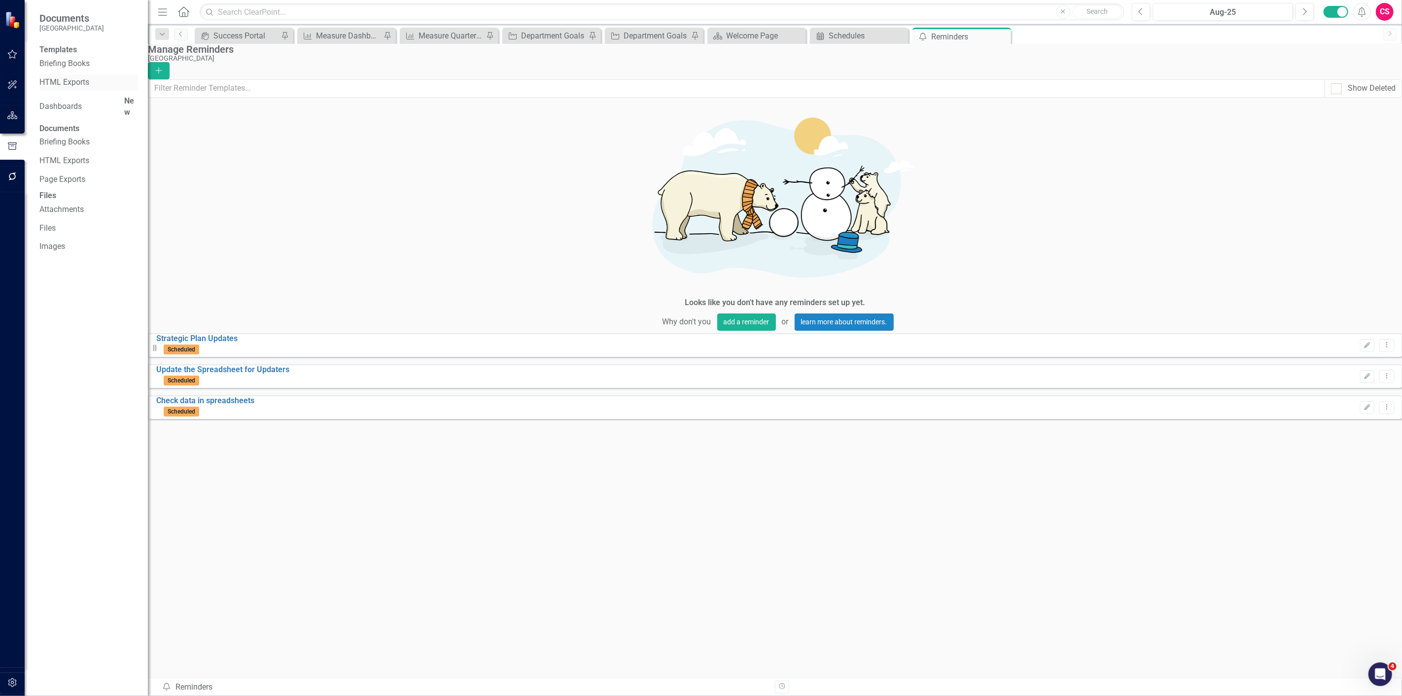  Describe the element at coordinates (867, 35) in the screenshot. I see `div: Schedules` at that location.